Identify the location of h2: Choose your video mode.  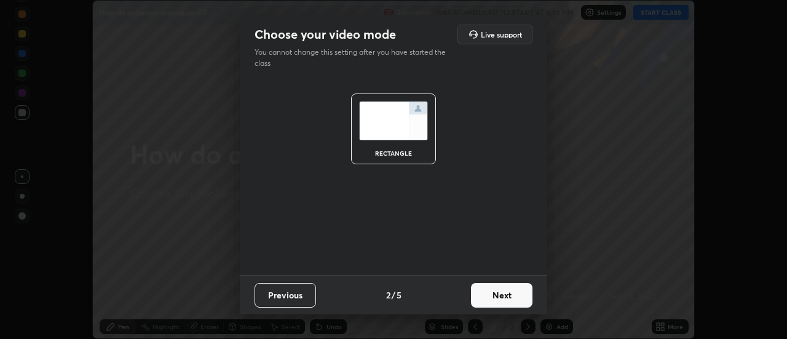
(325, 34).